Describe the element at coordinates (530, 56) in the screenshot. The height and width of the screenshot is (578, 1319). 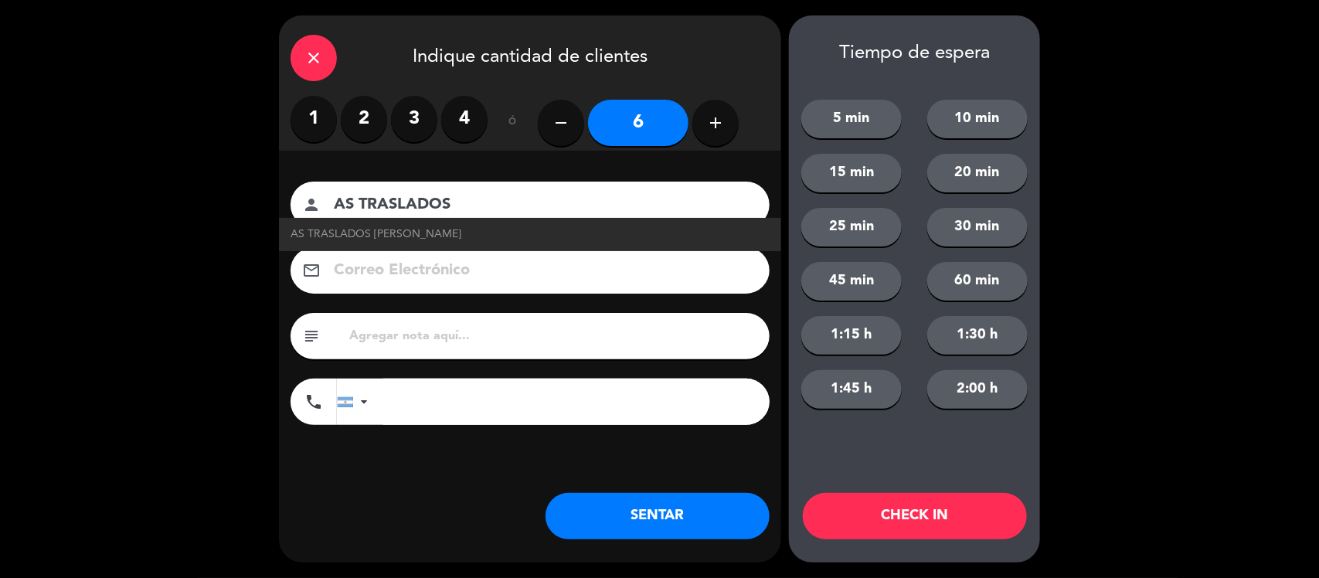
I see `div: Indique cantidad de clientes` at that location.